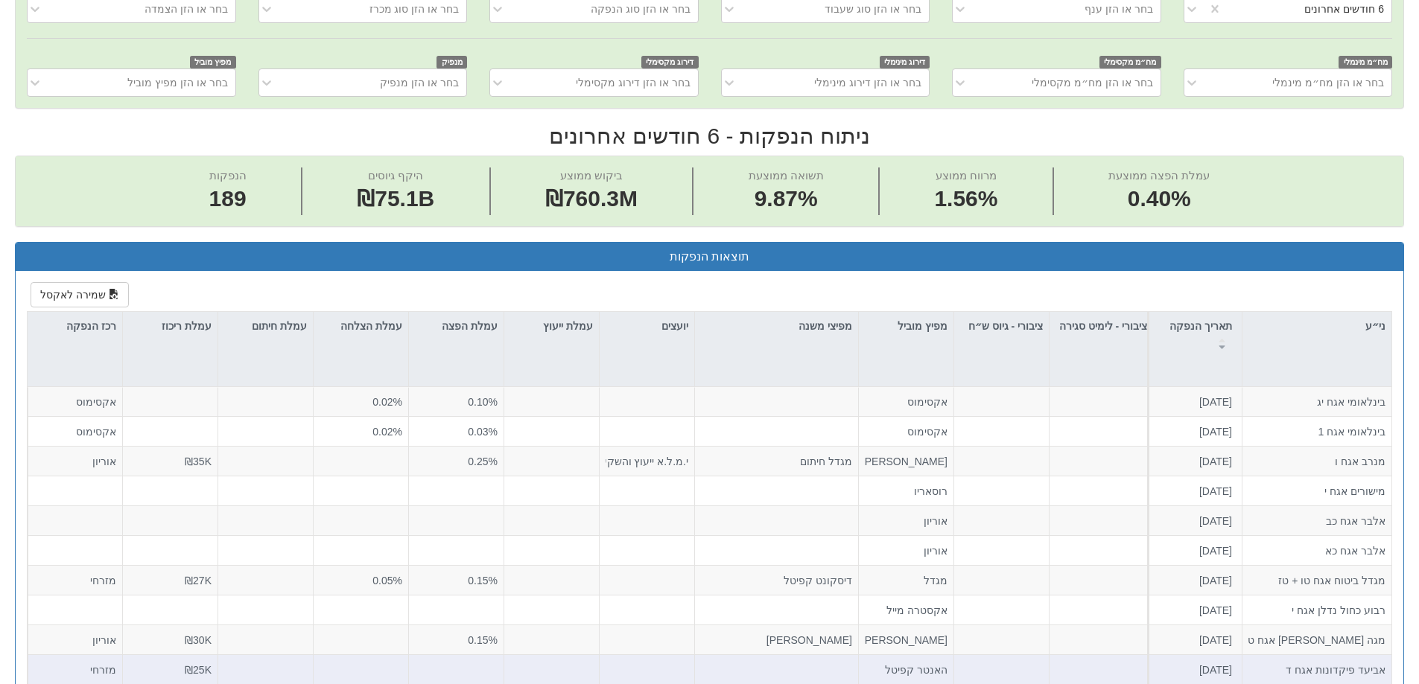 The width and height of the screenshot is (1419, 684). I want to click on div: בינלאומי אגח יג, so click(1317, 402).